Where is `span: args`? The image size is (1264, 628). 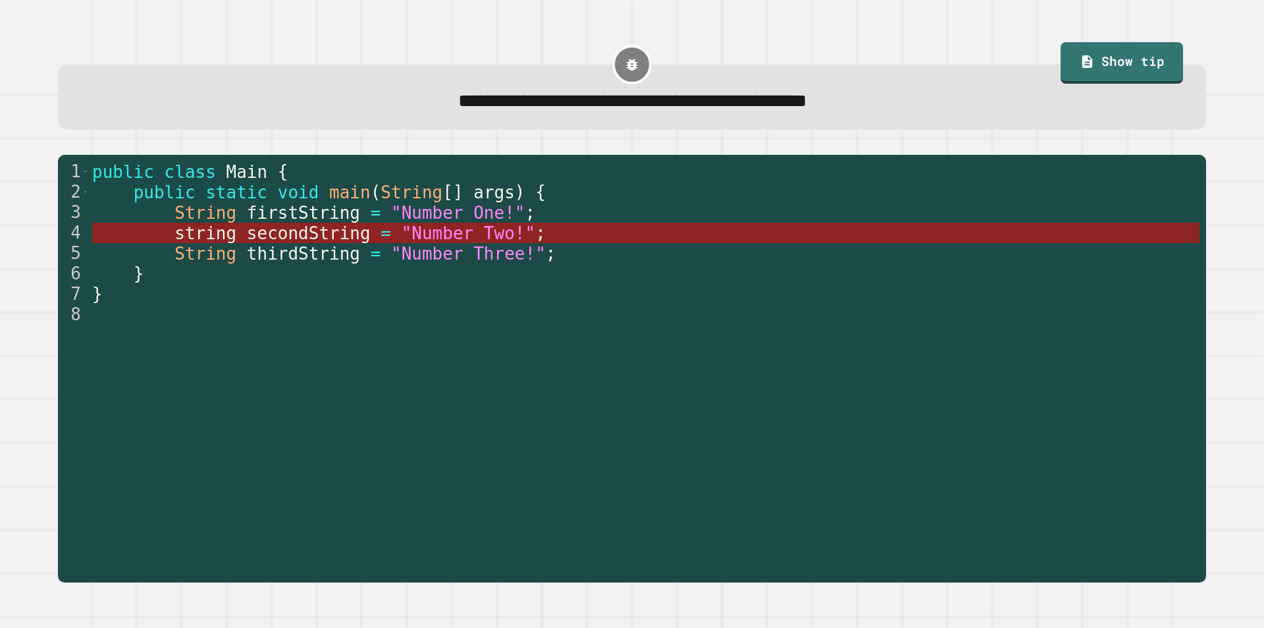
span: args is located at coordinates (494, 192).